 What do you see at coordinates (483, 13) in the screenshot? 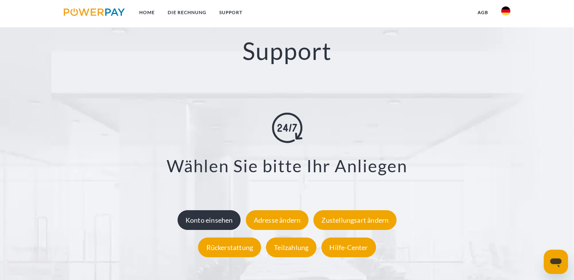
I see `a: agb` at bounding box center [483, 13].